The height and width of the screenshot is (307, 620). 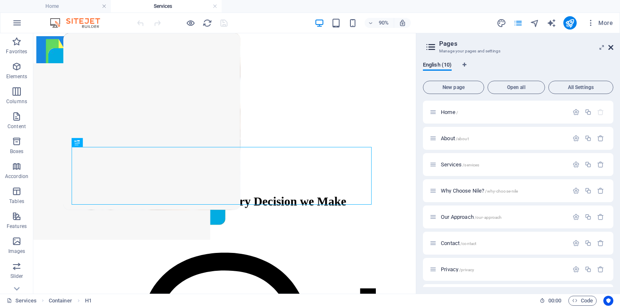 What do you see at coordinates (466, 270) in the screenshot?
I see `span: /privacy` at bounding box center [466, 270].